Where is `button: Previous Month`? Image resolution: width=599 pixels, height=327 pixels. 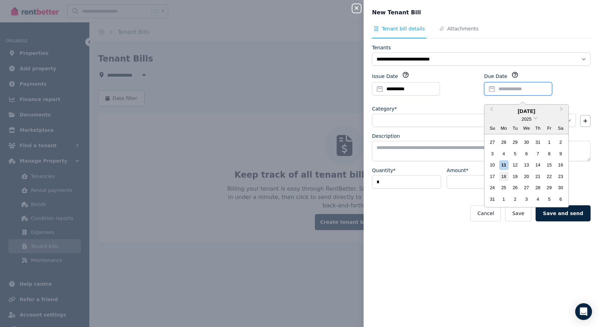
button: Previous Month is located at coordinates (491, 111).